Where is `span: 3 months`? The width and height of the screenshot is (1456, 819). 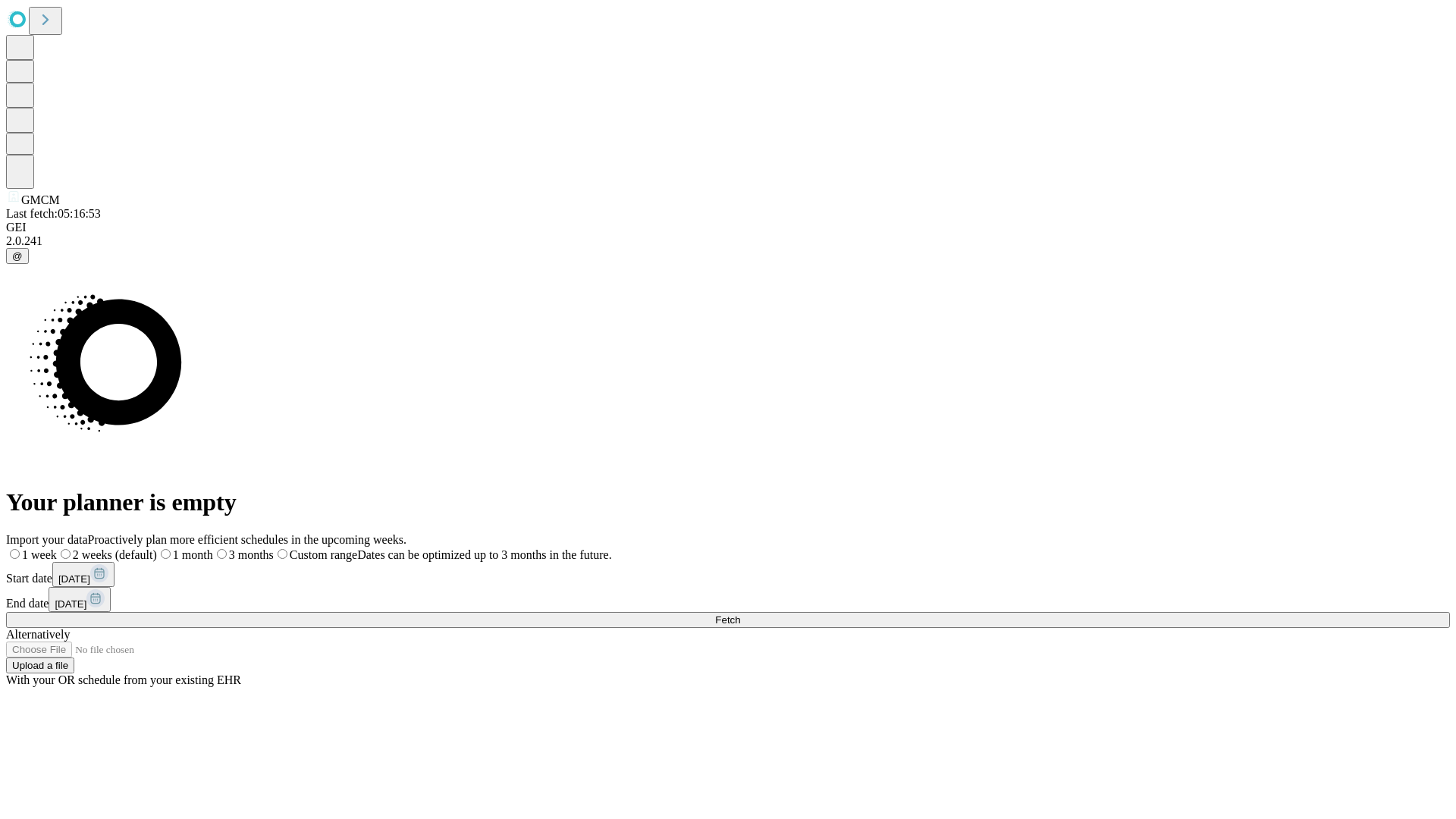
span: 3 months is located at coordinates (251, 555).